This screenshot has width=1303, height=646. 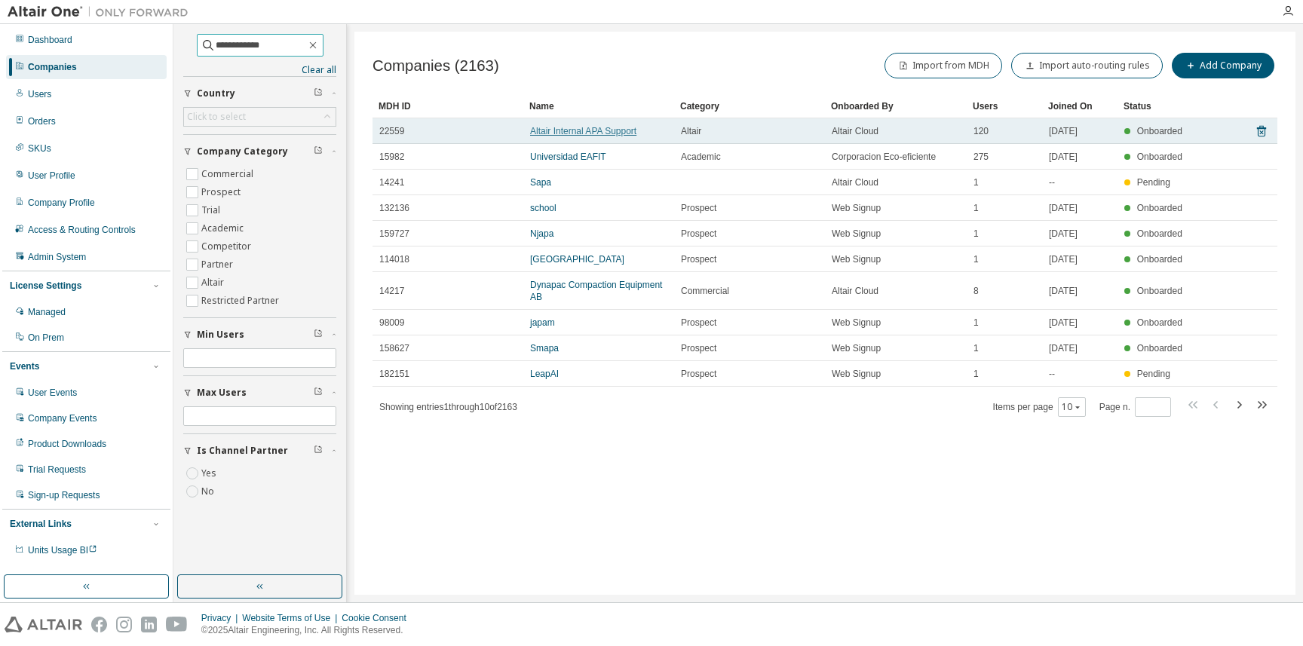 I want to click on a: Clear all, so click(x=259, y=70).